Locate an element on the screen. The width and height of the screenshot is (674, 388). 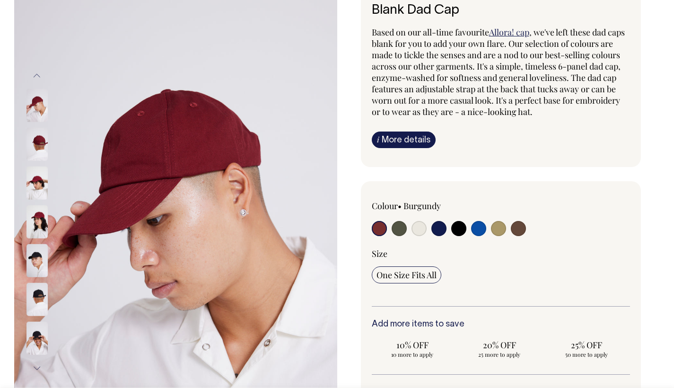
span: 25 more to apply is located at coordinates (500, 354).